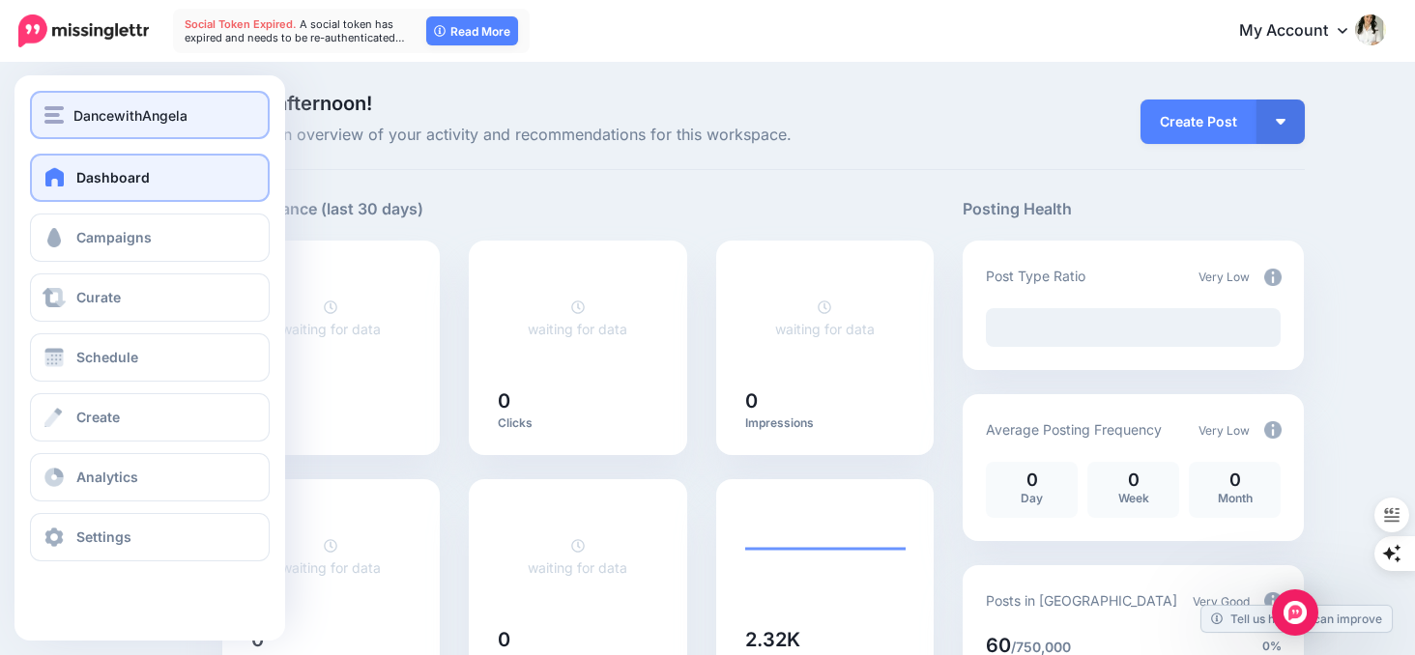  What do you see at coordinates (113, 177) in the screenshot?
I see `span: Dashboard` at bounding box center [113, 177].